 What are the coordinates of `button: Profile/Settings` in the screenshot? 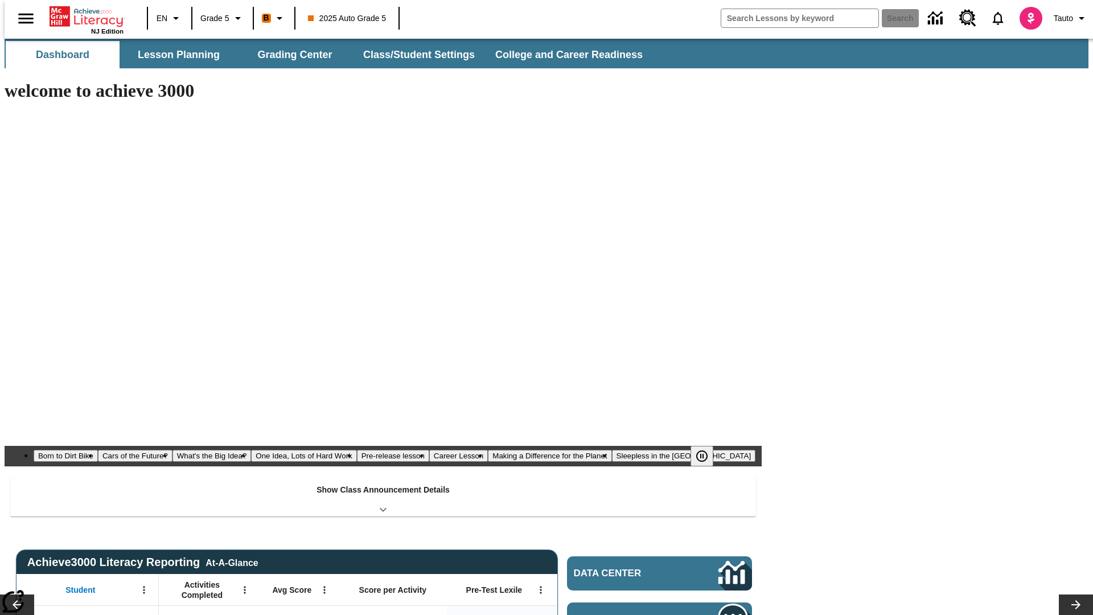 It's located at (1071, 18).